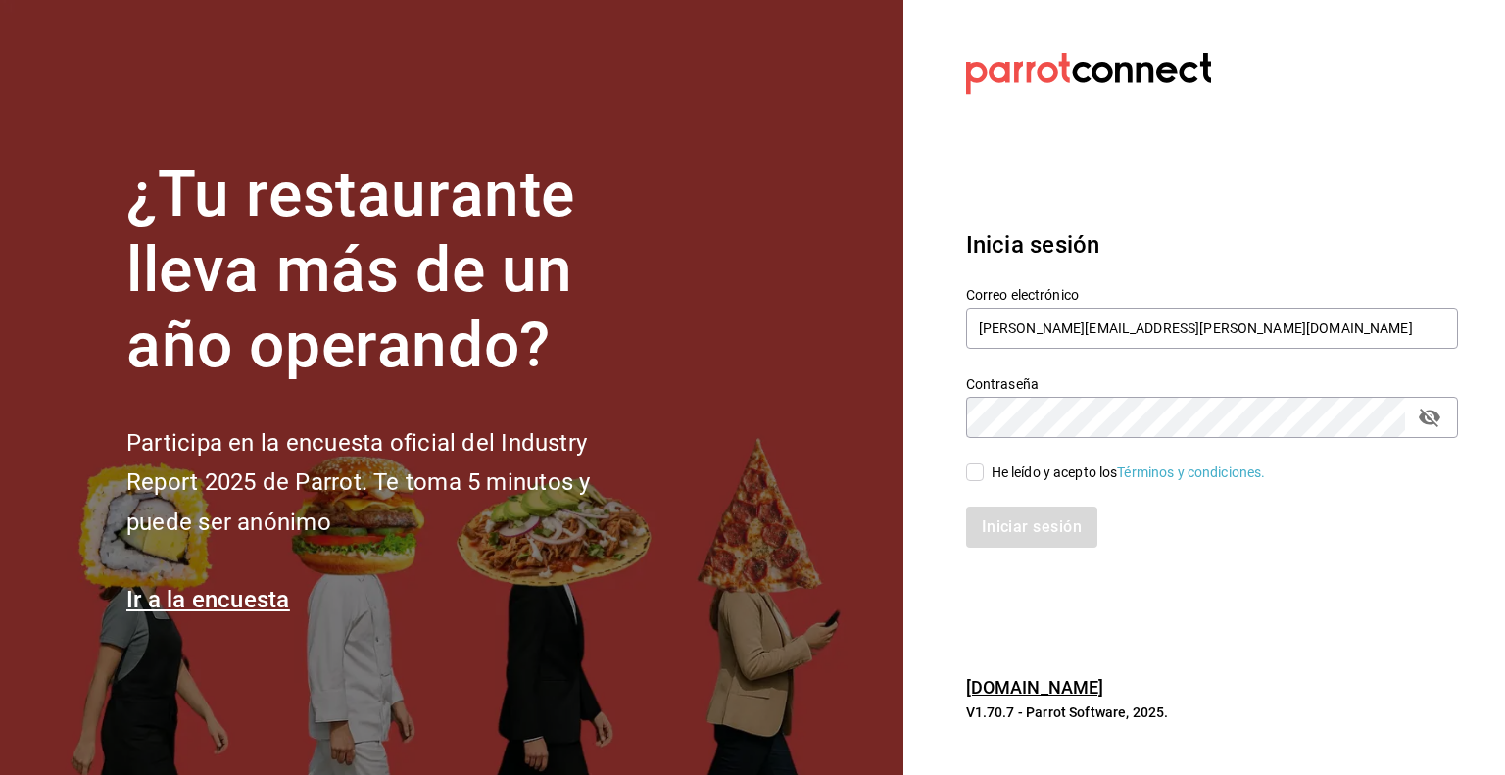 This screenshot has height=775, width=1505. Describe the element at coordinates (1212, 384) in the screenshot. I see `label: Contraseña` at that location.